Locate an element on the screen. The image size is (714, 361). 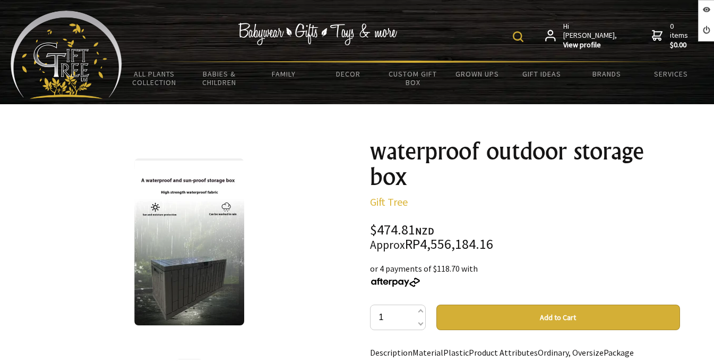
a: All Plants Collection is located at coordinates (155, 78).